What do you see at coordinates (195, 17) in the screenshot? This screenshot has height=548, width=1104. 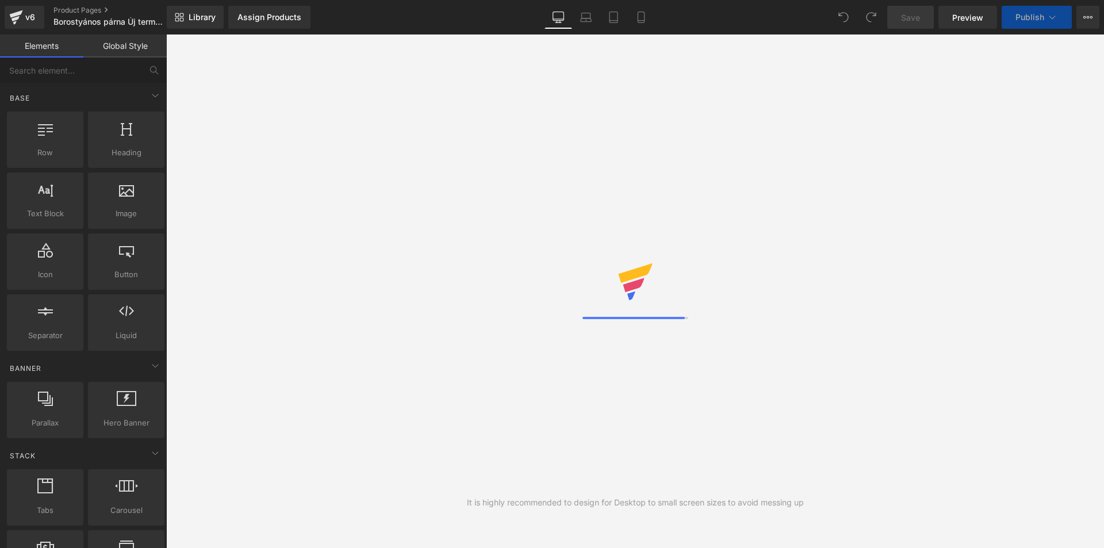 I see `a: New Library` at bounding box center [195, 17].